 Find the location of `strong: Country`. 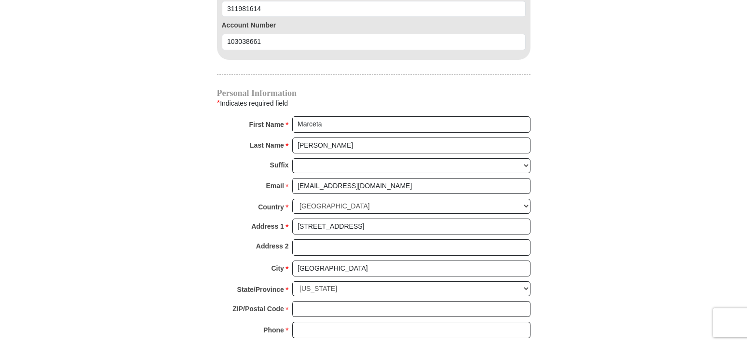

strong: Country is located at coordinates (271, 207).